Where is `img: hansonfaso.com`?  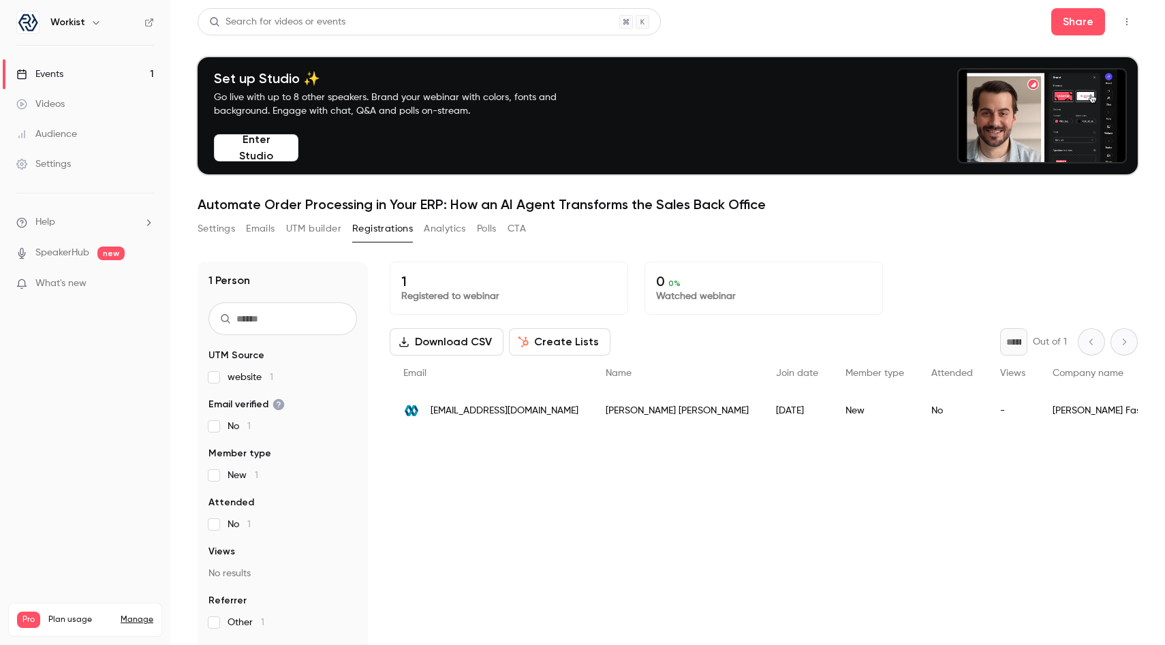
img: hansonfaso.com is located at coordinates (411, 411).